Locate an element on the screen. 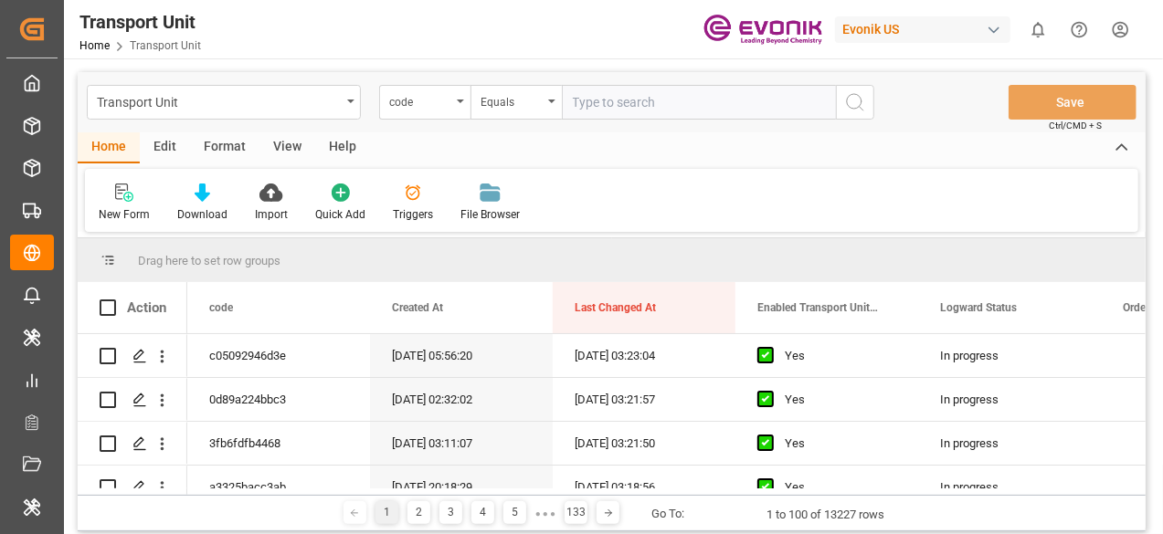  div: Edit is located at coordinates (164, 148).